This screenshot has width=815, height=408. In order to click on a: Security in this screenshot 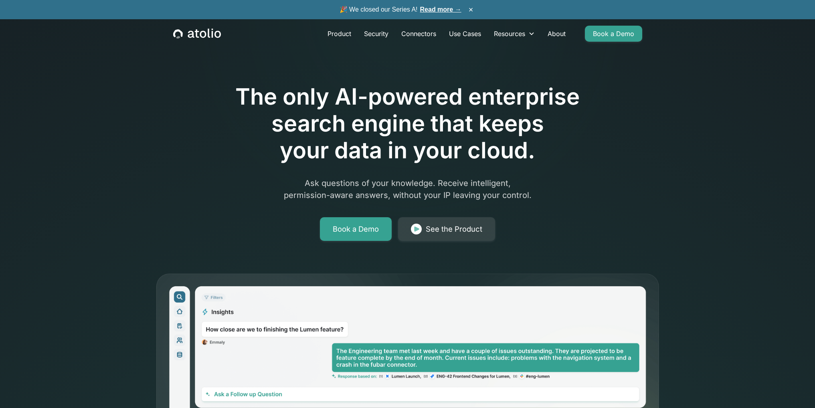, I will do `click(376, 34)`.